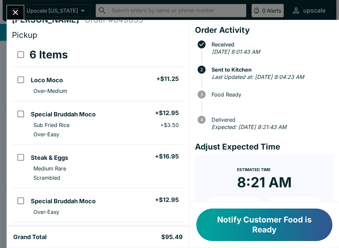 This screenshot has height=248, width=339. What do you see at coordinates (201, 119) in the screenshot?
I see `text: 4` at bounding box center [201, 119].